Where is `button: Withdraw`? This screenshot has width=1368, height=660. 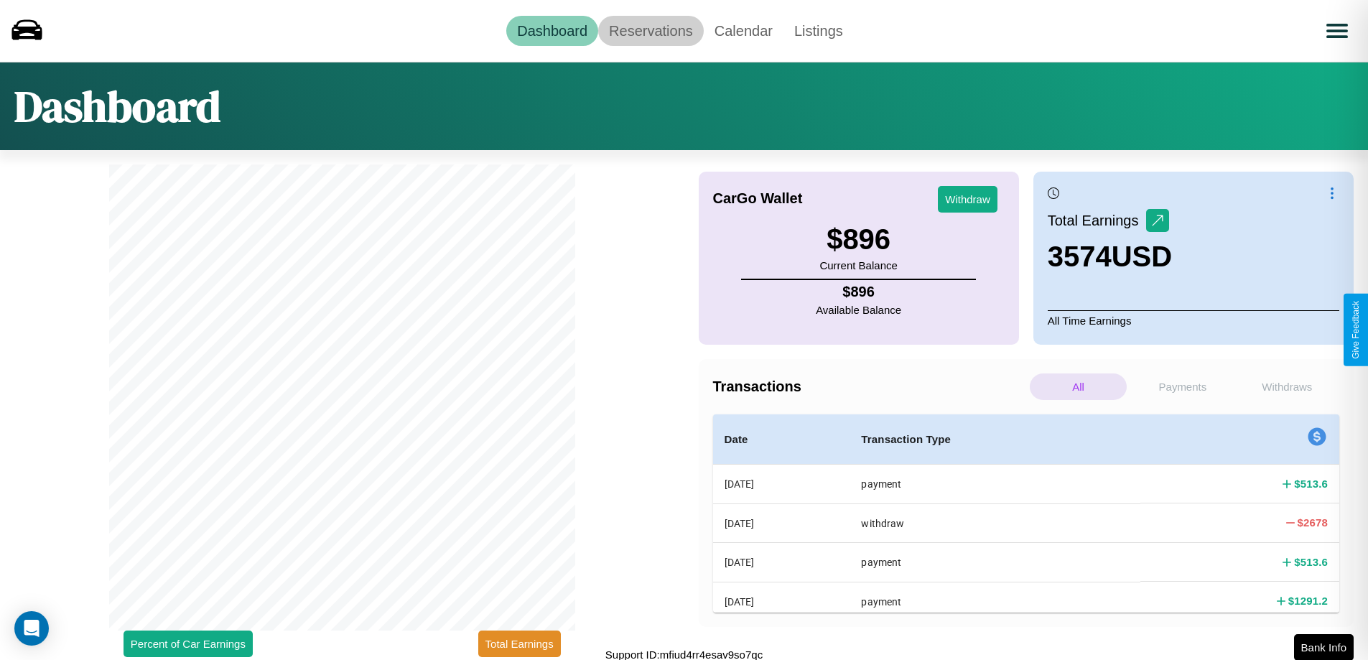 button: Withdraw is located at coordinates (968, 199).